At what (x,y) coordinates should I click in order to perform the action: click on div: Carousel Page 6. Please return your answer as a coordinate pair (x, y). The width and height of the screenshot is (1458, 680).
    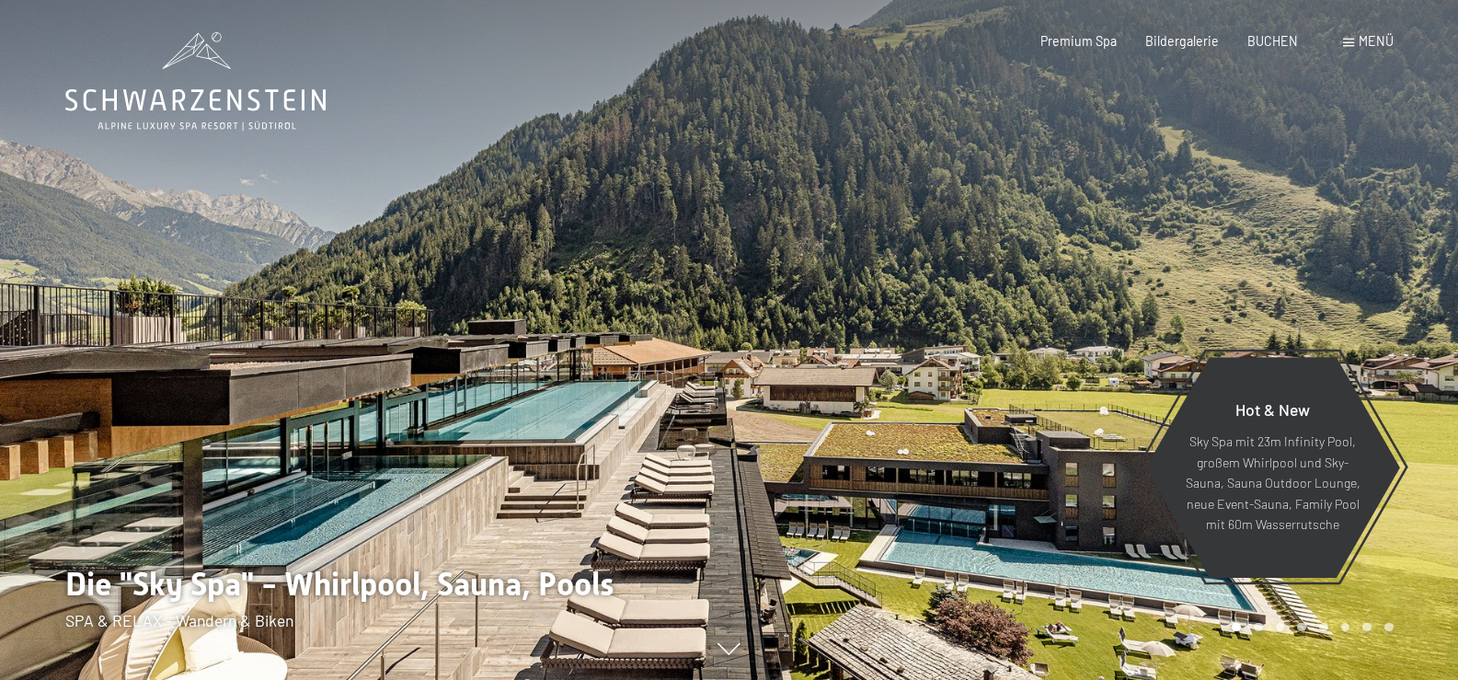
    Looking at the image, I should click on (1346, 627).